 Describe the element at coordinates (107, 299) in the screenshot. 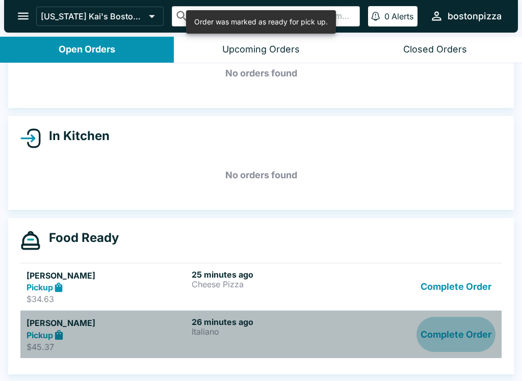

I see `p: $34.63` at that location.